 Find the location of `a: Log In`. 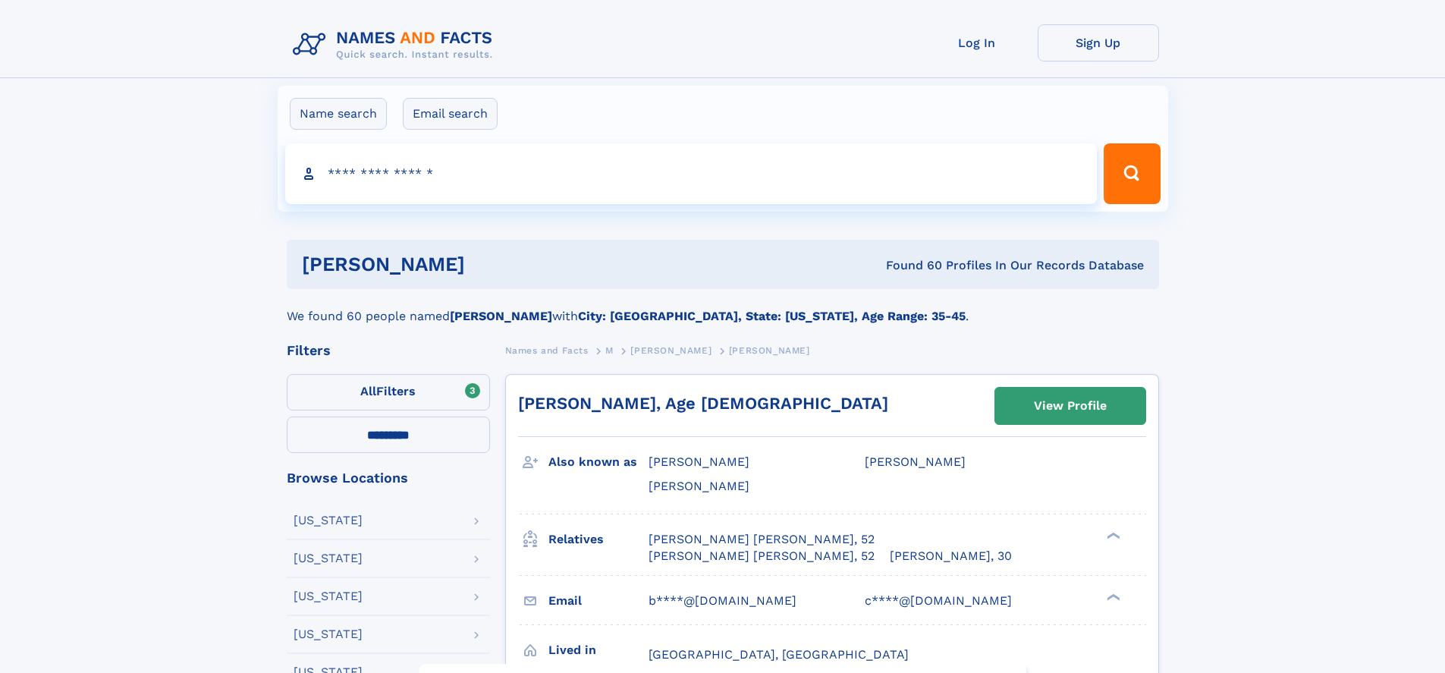

a: Log In is located at coordinates (977, 42).